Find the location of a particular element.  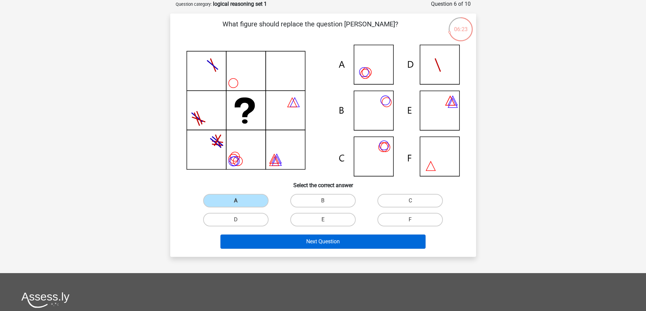

label: C is located at coordinates (410, 201).